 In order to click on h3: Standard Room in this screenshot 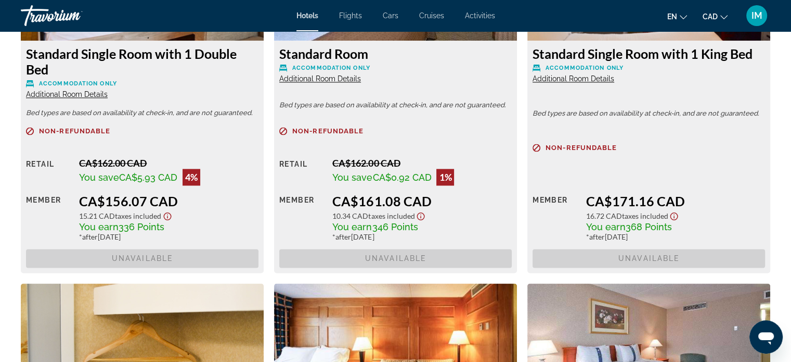, I will do `click(395, 54)`.